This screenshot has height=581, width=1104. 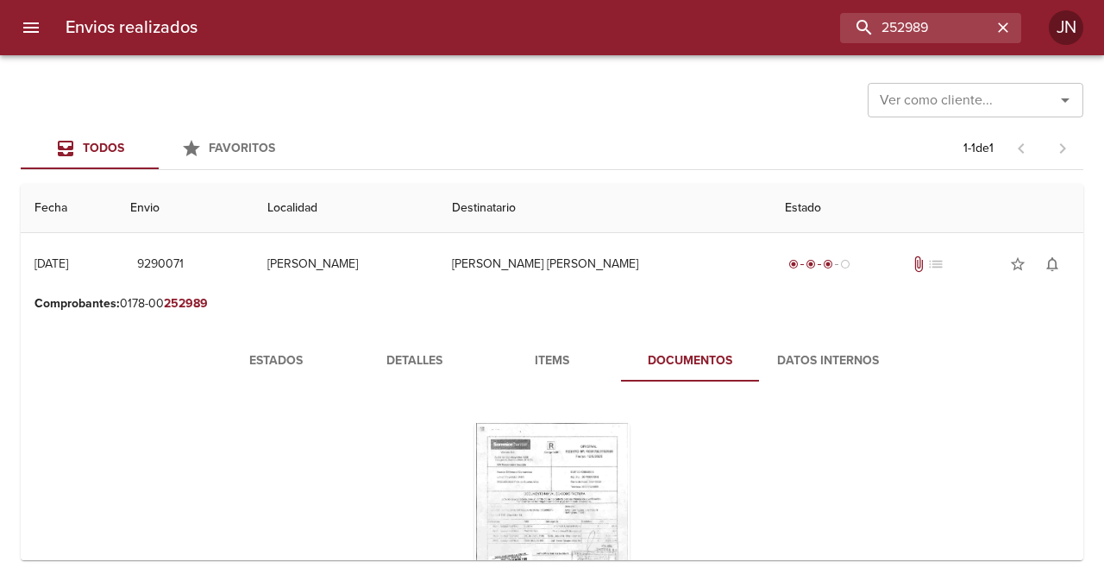 What do you see at coordinates (1053, 264) in the screenshot?
I see `button: Activar notificaciones` at bounding box center [1053, 264].